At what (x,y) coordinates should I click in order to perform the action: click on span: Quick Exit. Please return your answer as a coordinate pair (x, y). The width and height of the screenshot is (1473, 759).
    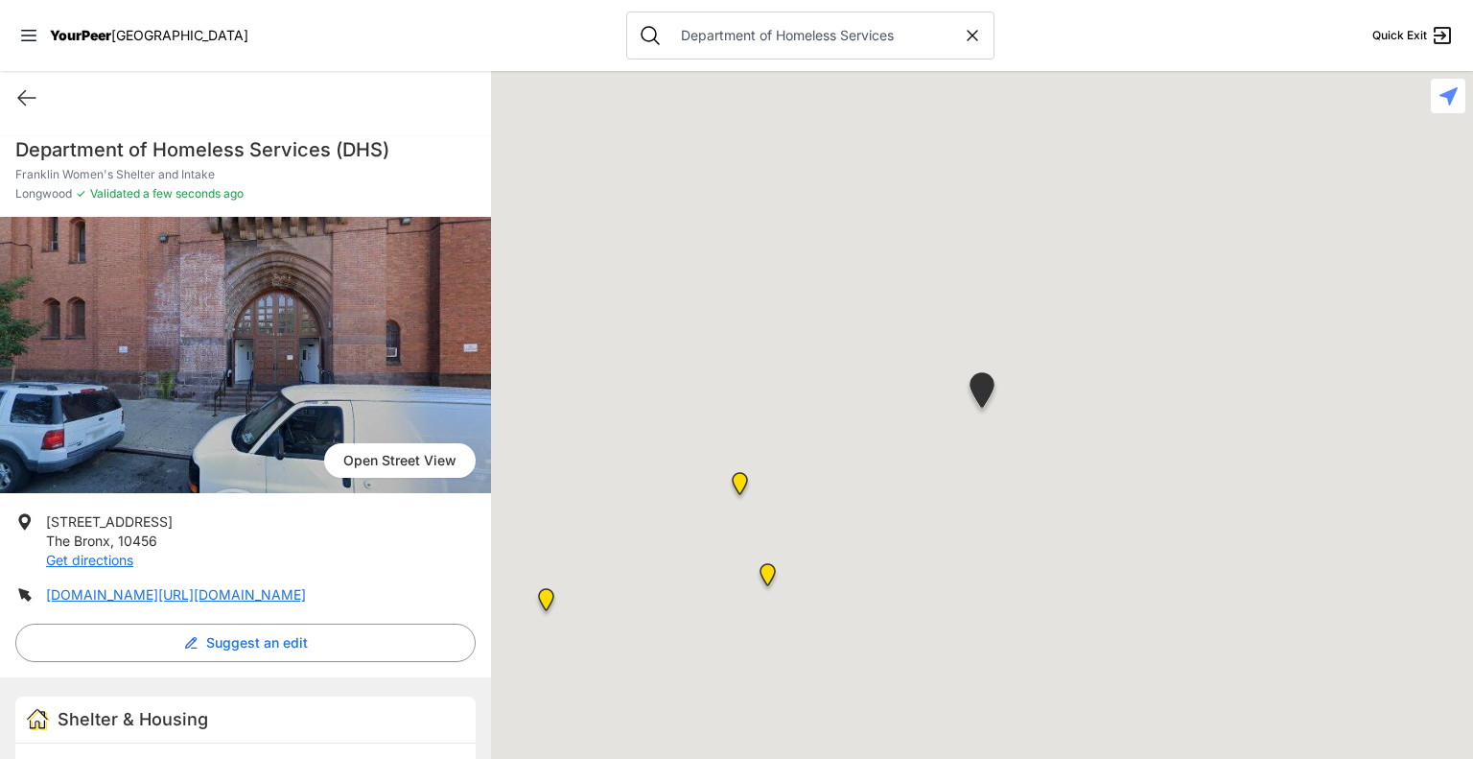
    Looking at the image, I should click on (1399, 35).